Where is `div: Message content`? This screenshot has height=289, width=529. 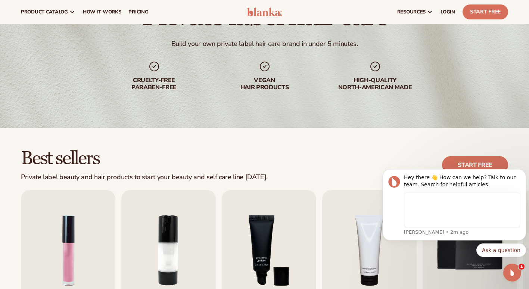
div: Message content is located at coordinates (83, 50).